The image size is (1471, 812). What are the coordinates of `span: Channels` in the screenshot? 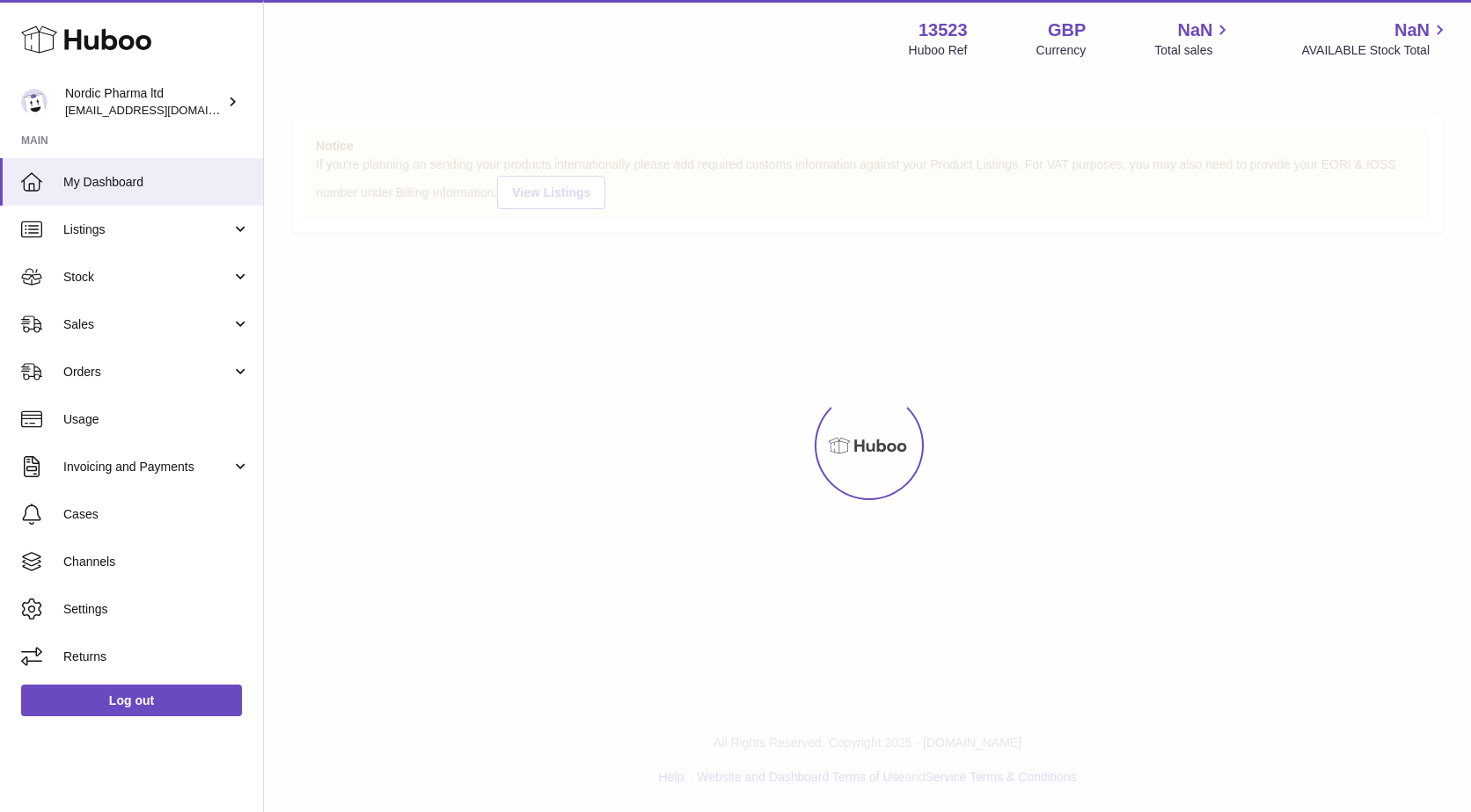 It's located at (157, 562).